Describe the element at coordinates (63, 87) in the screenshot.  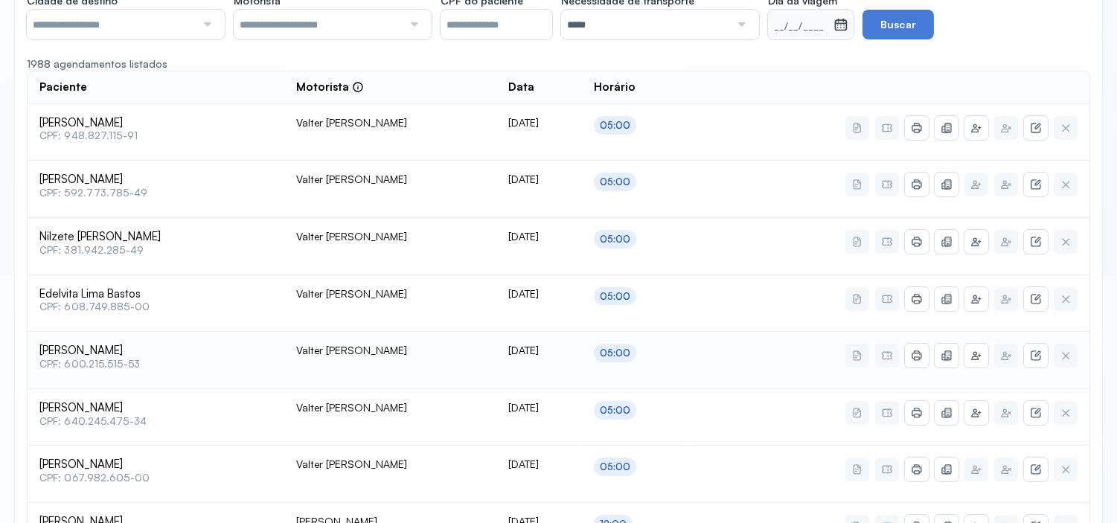
I see `span: Paciente` at that location.